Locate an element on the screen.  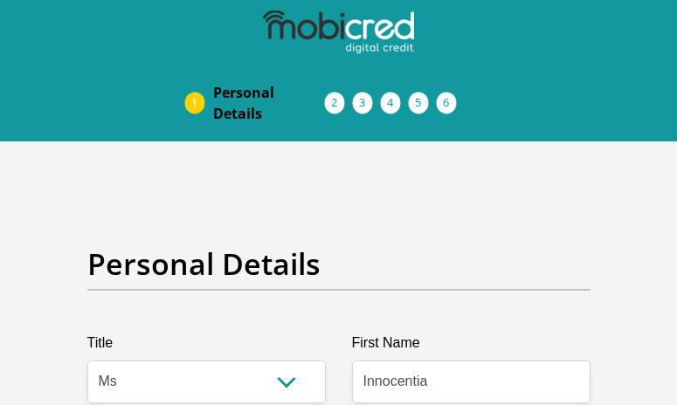
label: Title is located at coordinates (206, 347).